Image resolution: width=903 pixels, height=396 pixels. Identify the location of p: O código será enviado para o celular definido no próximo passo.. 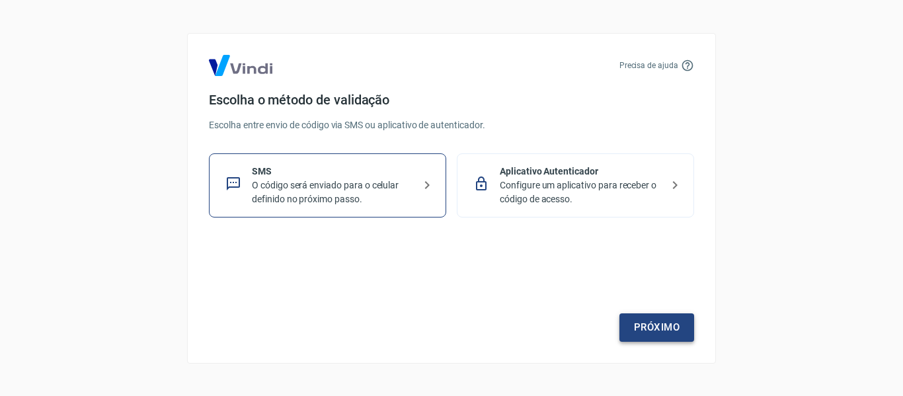
(333, 192).